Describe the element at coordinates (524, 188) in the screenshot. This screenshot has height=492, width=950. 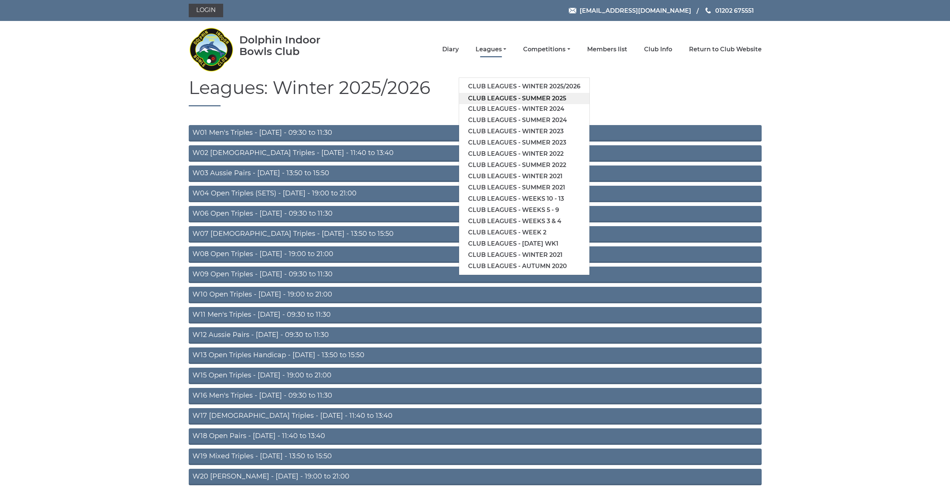
I see `a: Club leagues - Summer 2021` at that location.